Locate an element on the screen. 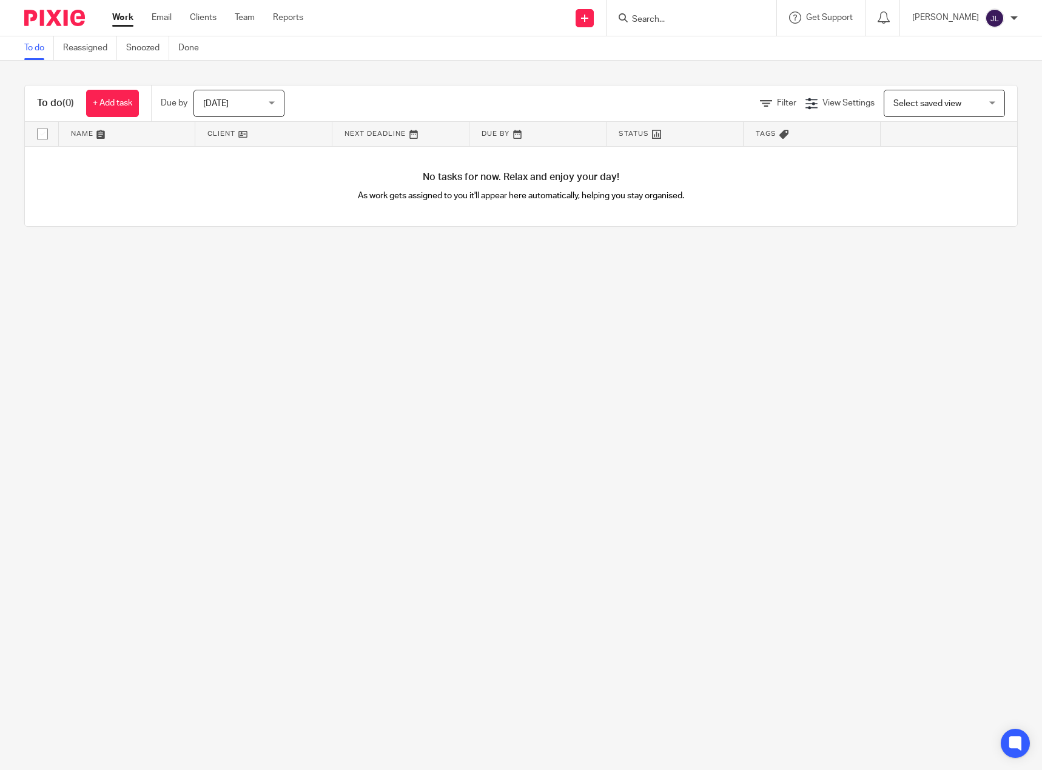  a: + Add task is located at coordinates (112, 103).